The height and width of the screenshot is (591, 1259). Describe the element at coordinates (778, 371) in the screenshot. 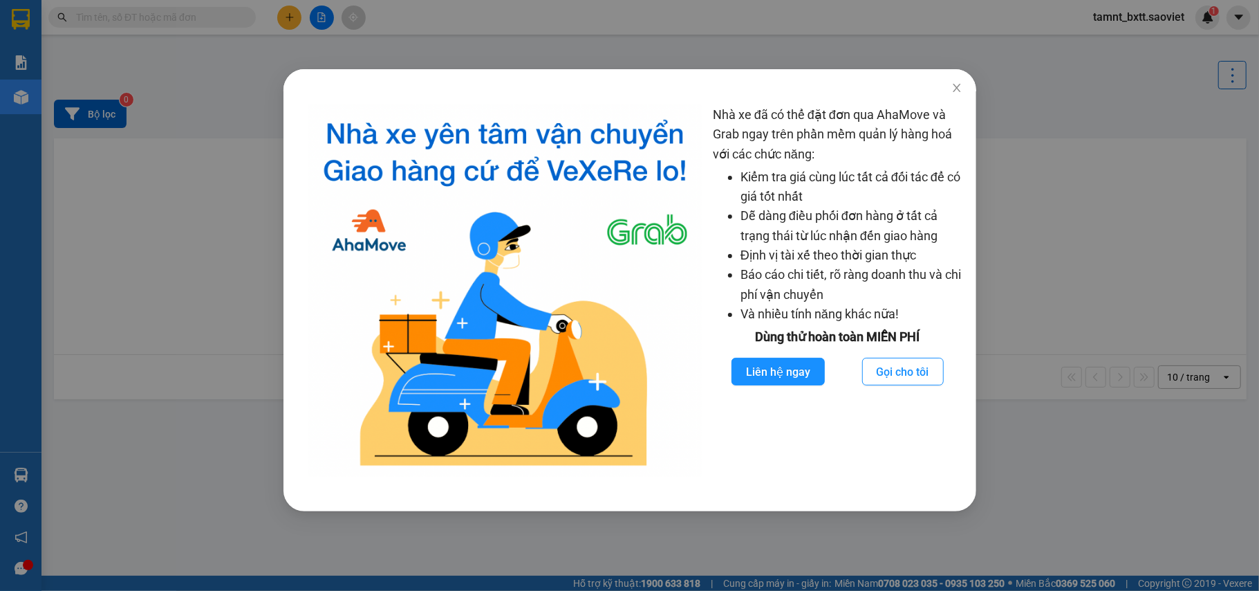

I see `button: Liên hệ ngay` at that location.